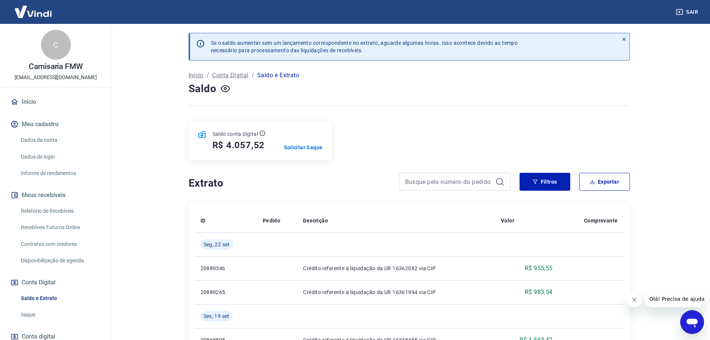  Describe the element at coordinates (315, 220) in the screenshot. I see `p: Descrição` at that location.